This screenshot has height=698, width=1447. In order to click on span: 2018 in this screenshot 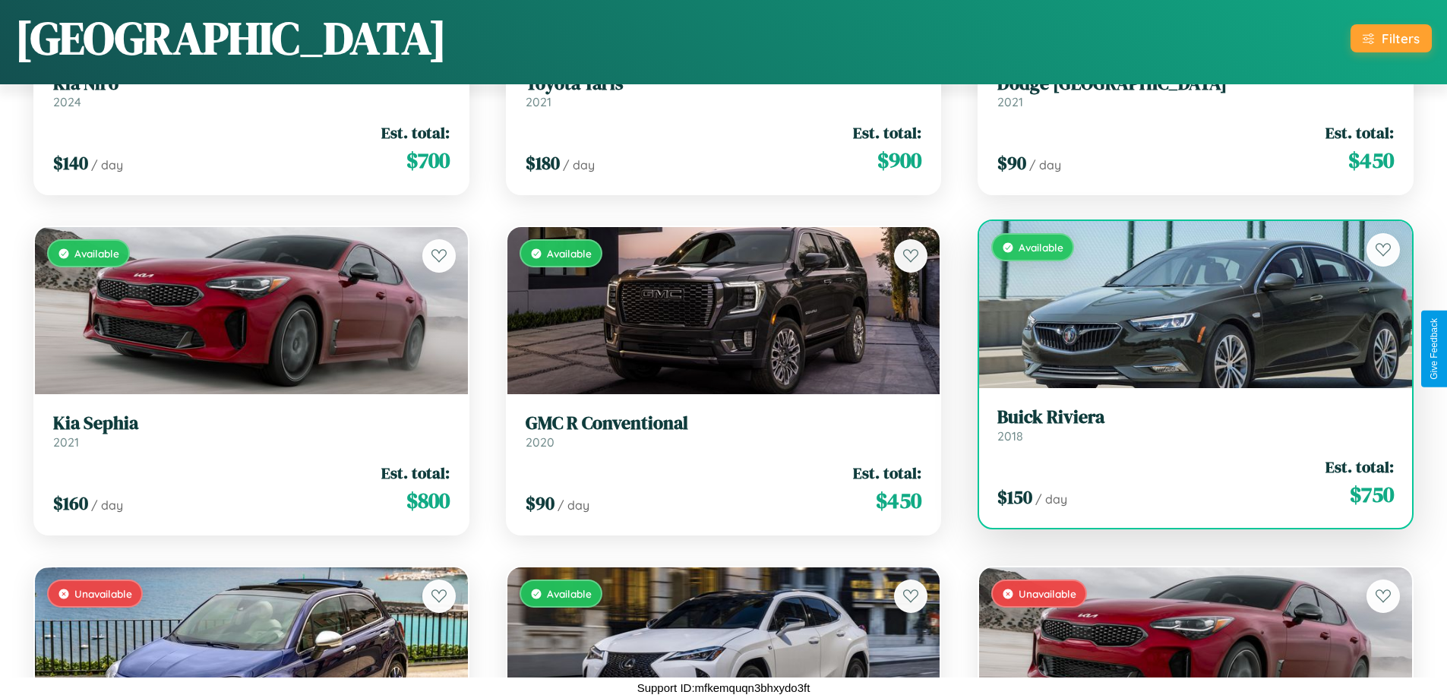, I will do `click(1011, 436)`.